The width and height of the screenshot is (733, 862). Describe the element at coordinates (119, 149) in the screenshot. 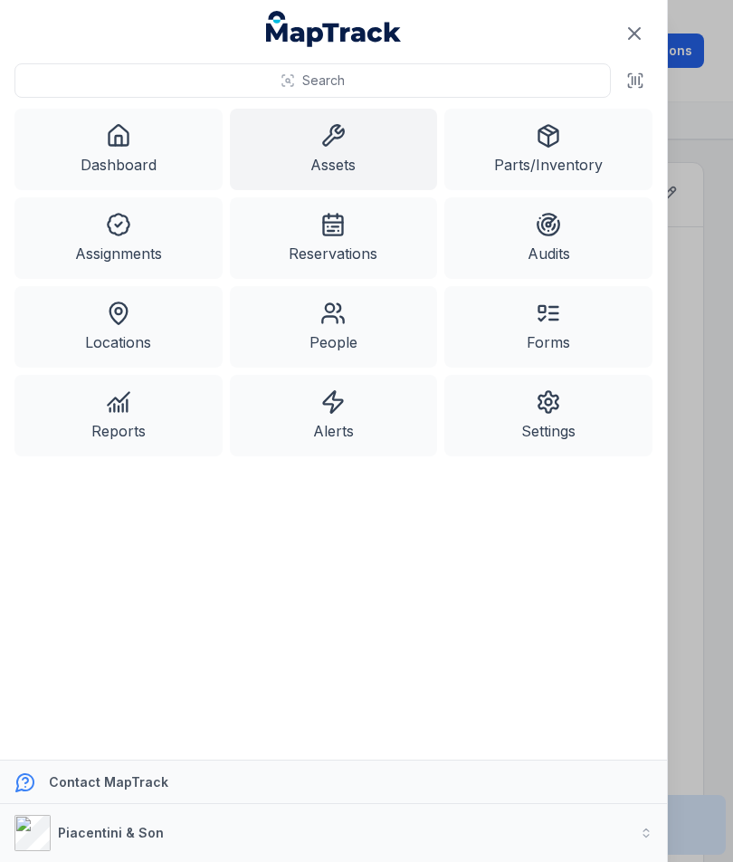

I see `a: Dashboard` at that location.